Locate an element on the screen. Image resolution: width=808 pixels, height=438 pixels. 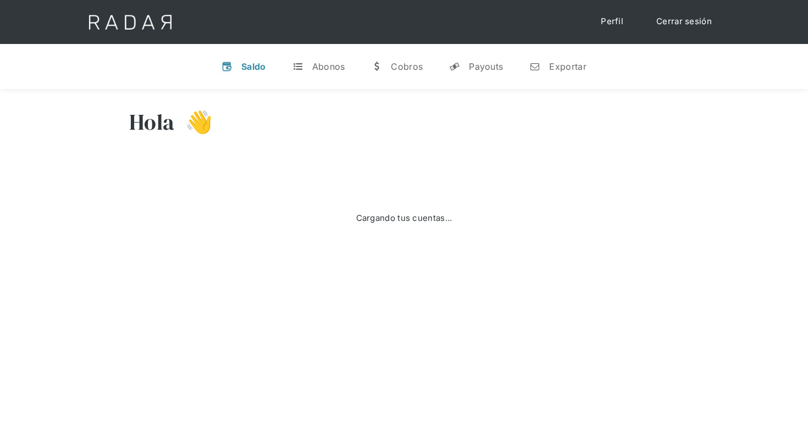
a: Perfil is located at coordinates (612, 21).